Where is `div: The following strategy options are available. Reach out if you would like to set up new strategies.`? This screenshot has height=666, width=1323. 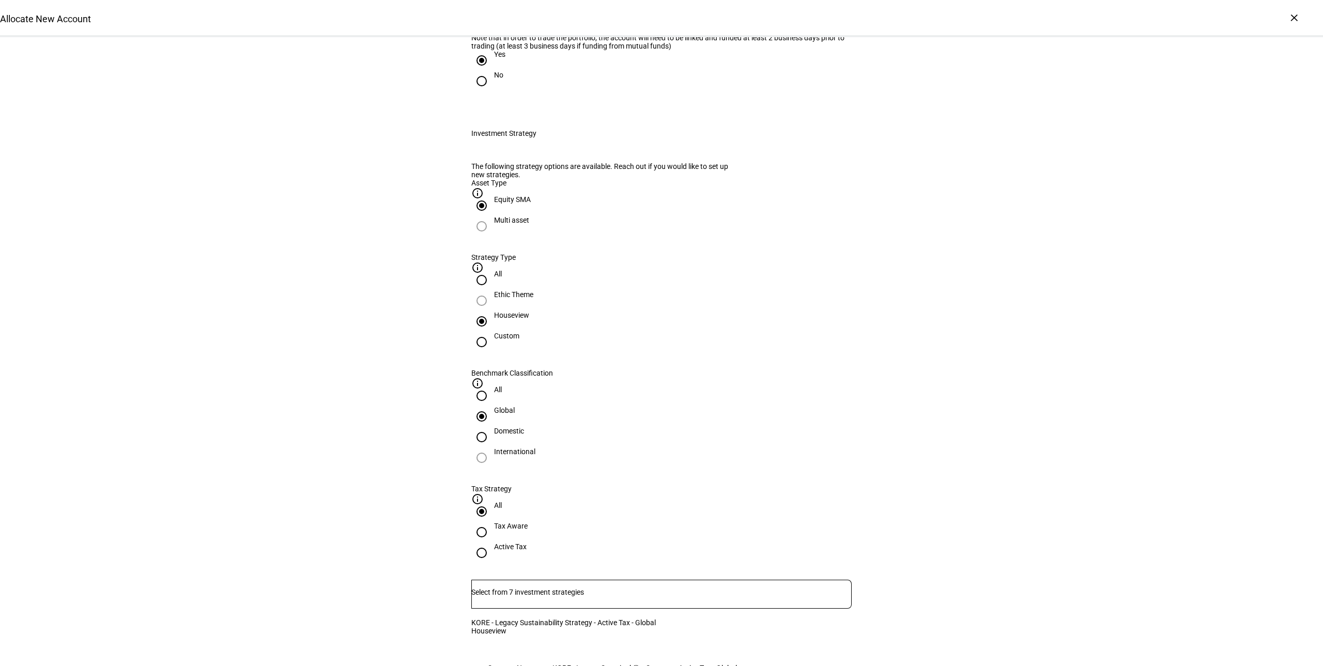 div: The following strategy options are available. Reach out if you would like to set up new strategies. is located at coordinates (604, 171).